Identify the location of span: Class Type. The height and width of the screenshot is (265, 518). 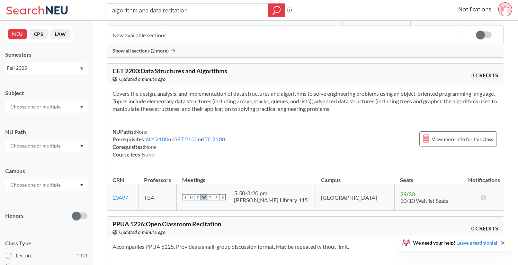
(46, 244).